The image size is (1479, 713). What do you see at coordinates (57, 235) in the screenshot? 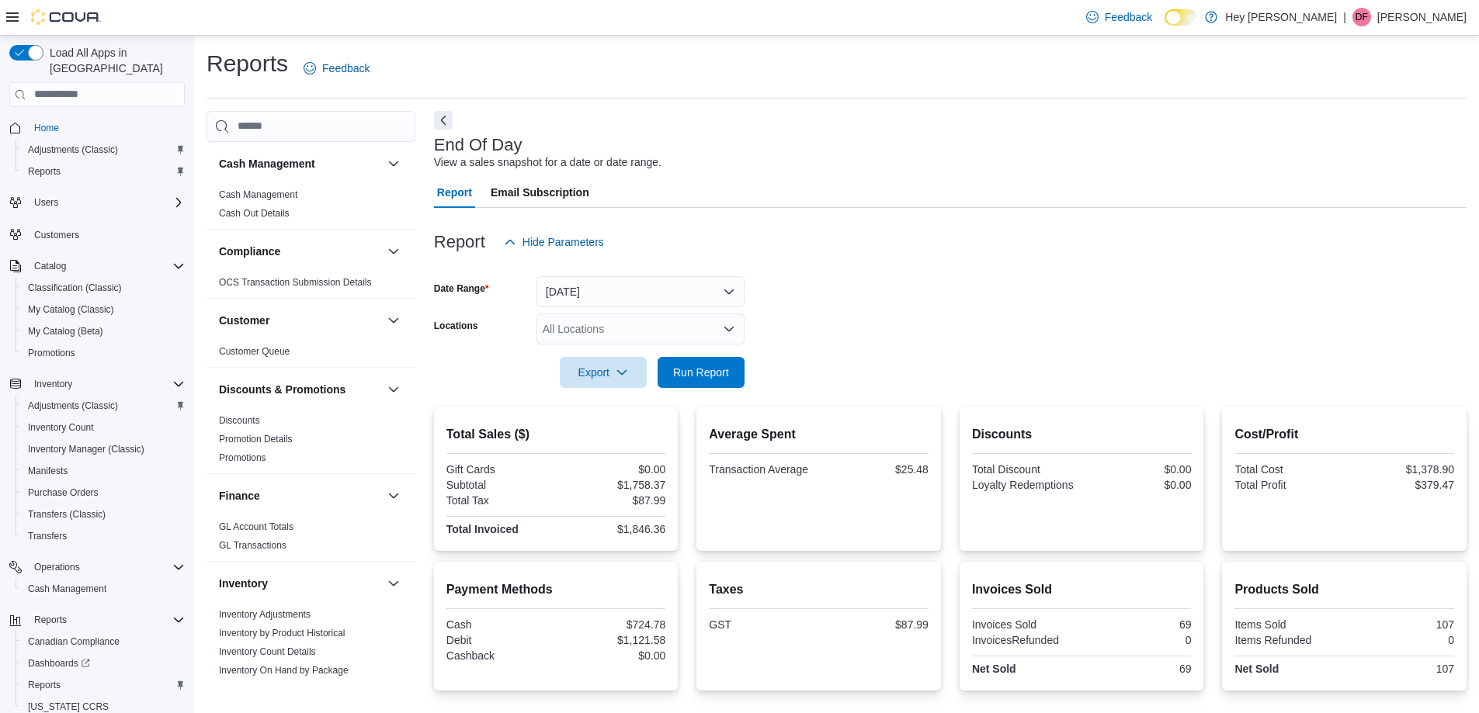
I see `a: Customers` at bounding box center [57, 235].